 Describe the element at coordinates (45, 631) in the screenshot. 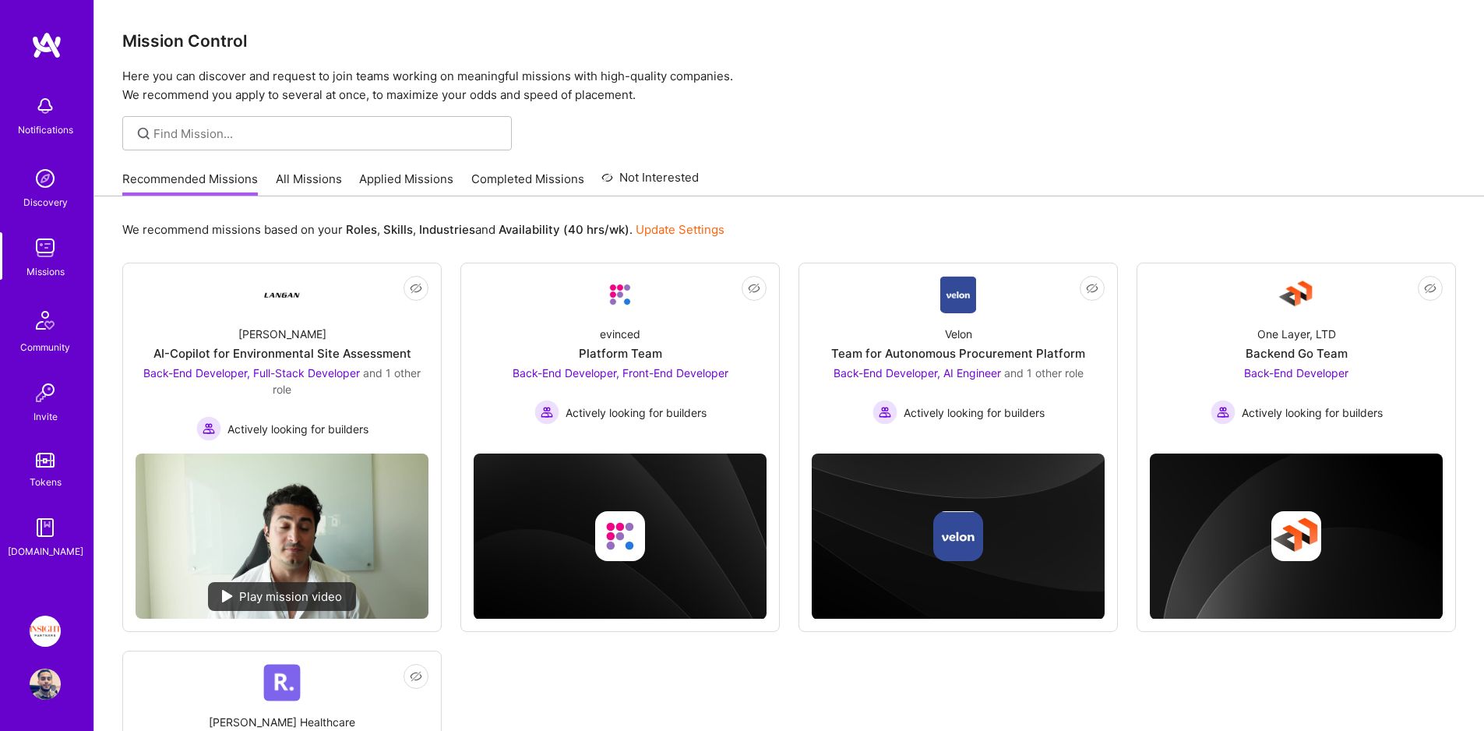

I see `a: Insight Partners: Data & AI - Sourcing` at that location.